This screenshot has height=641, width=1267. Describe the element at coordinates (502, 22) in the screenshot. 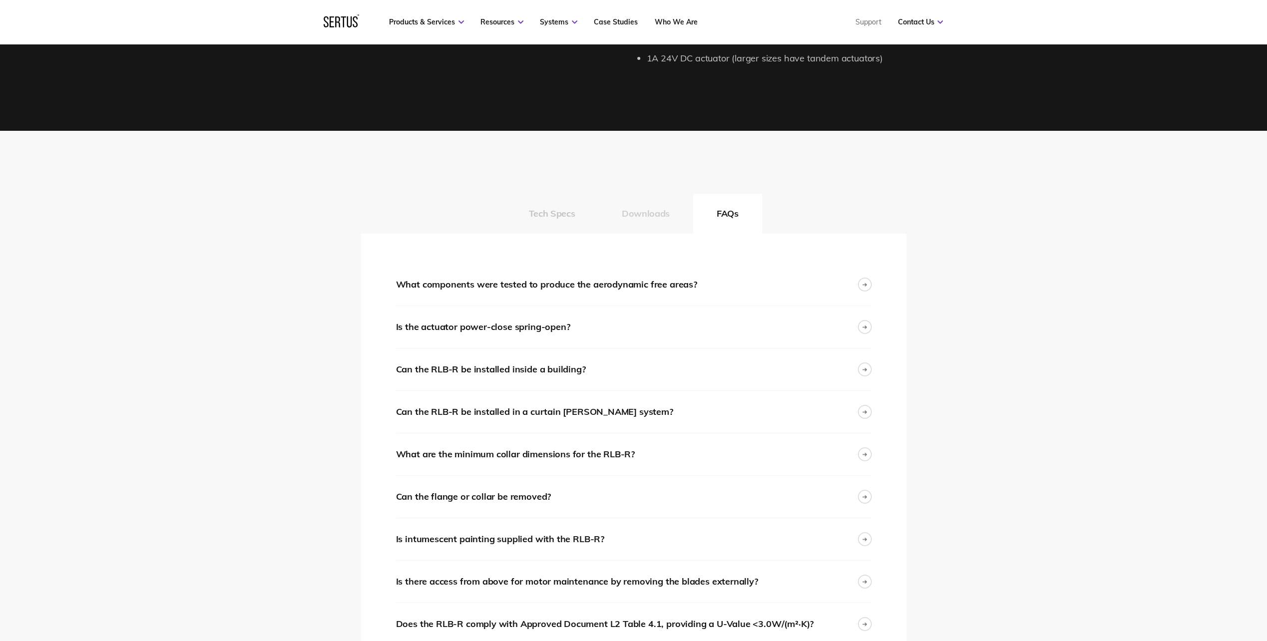

I see `a: Resources` at that location.